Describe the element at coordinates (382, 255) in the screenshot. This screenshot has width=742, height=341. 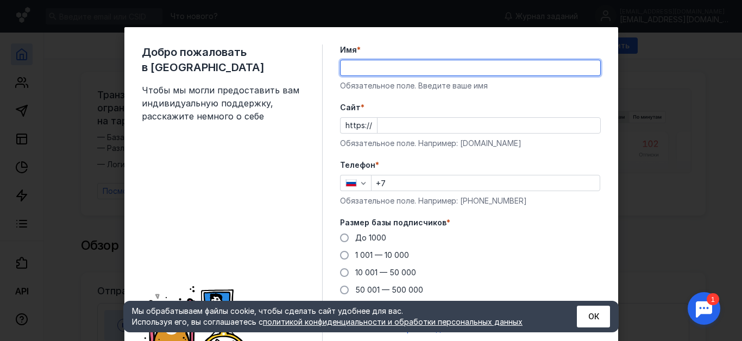
I see `span: 1 001 — 10 000` at that location.